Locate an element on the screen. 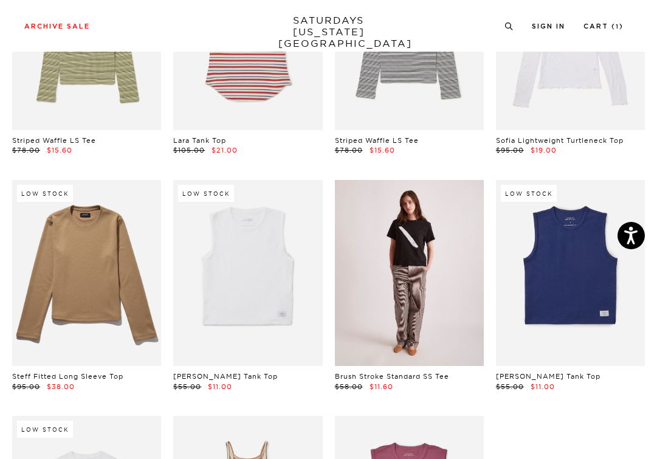 This screenshot has width=657, height=459. a: Brush Stroke Standard SS Tee is located at coordinates (392, 376).